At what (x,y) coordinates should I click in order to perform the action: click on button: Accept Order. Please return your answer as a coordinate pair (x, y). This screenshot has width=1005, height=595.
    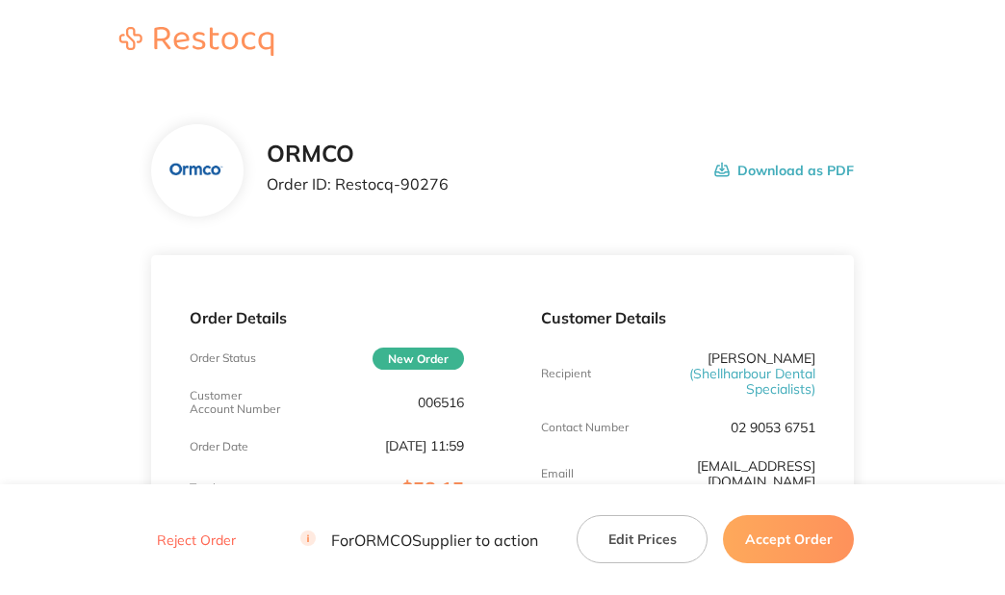
    Looking at the image, I should click on (789, 539).